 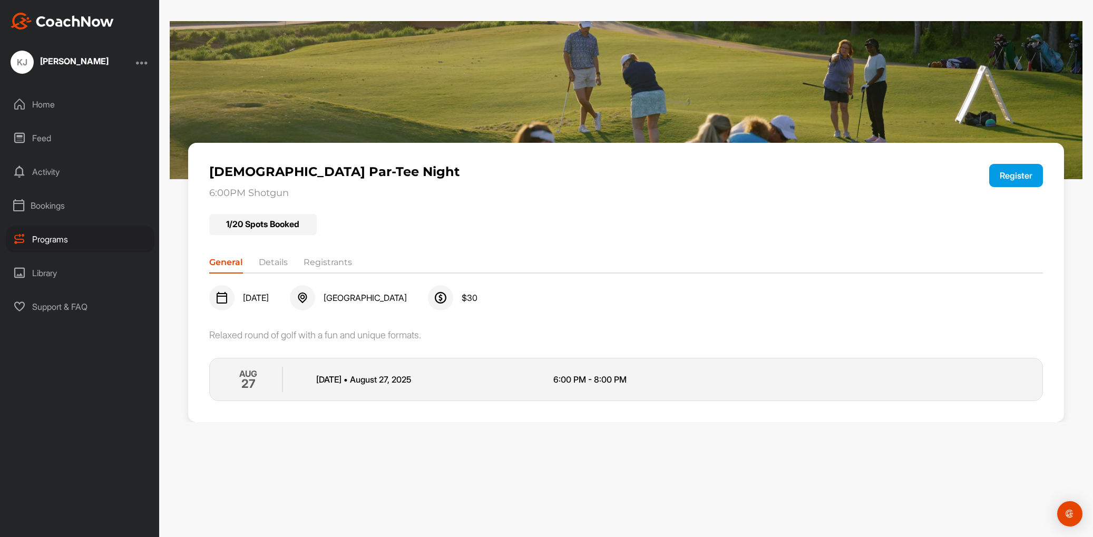 What do you see at coordinates (626, 100) in the screenshot?
I see `img: 4.jpg` at bounding box center [626, 100].